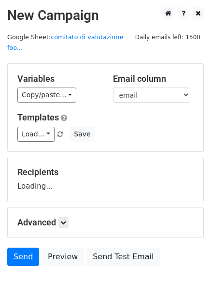  What do you see at coordinates (168, 37) in the screenshot?
I see `a: Daily emails left: 1500` at bounding box center [168, 37].